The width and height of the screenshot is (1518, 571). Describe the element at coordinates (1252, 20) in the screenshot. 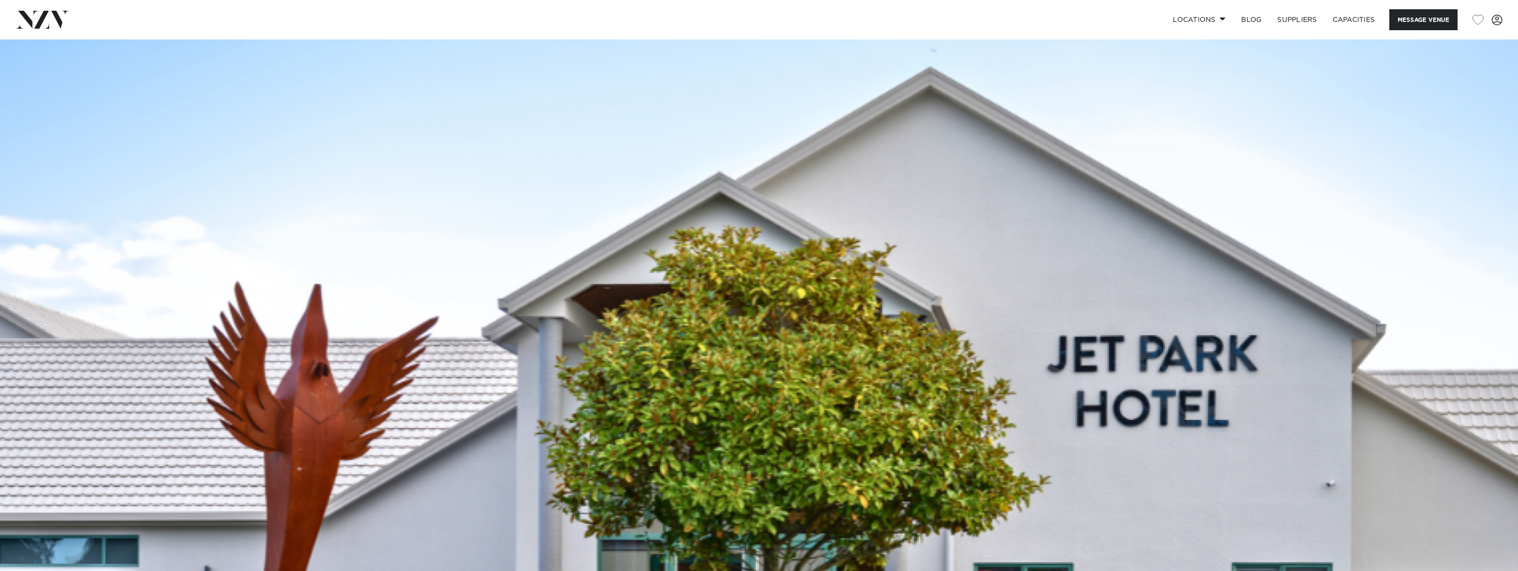

I see `a: BLOG` at that location.